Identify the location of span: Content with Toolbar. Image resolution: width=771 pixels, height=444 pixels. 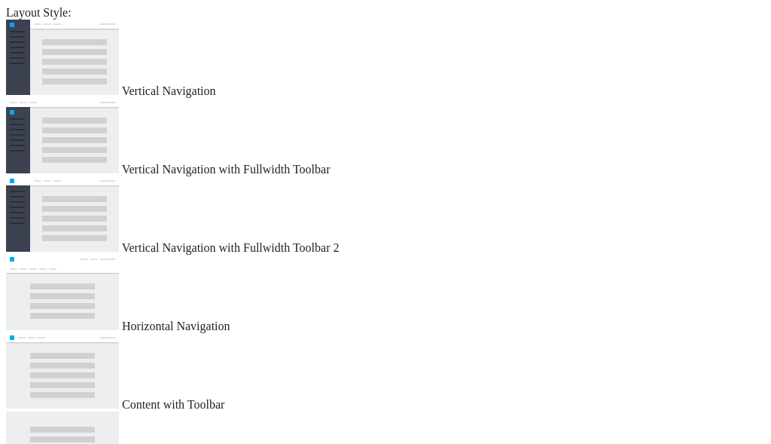
(173, 404).